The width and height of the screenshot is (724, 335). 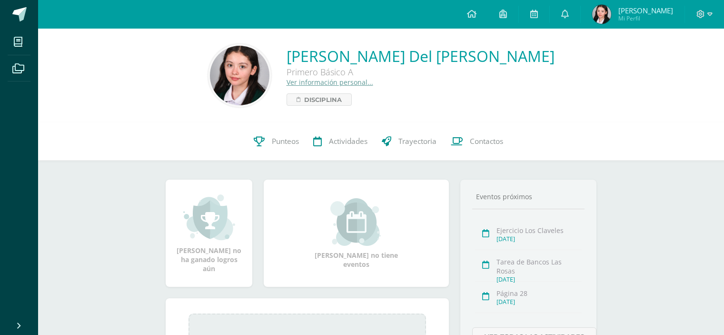 I want to click on img: event_small.png, so click(x=356, y=222).